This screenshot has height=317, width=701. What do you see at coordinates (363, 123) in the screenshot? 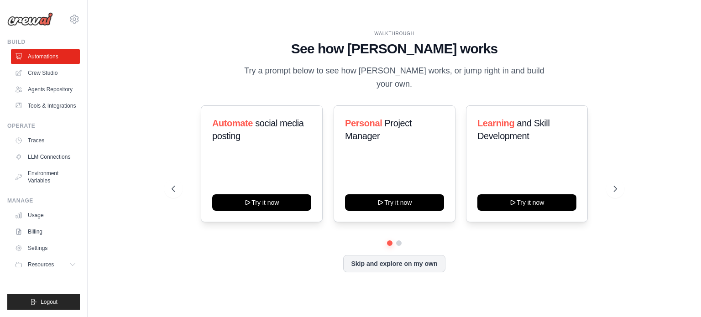
I see `span: Personal` at bounding box center [363, 123].